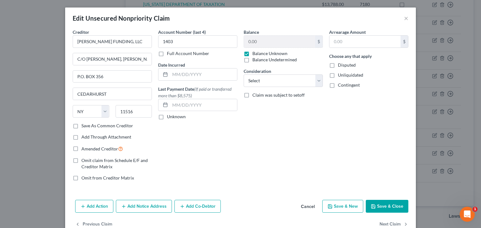 The image size is (481, 228). I want to click on label: Balance Undetermined, so click(275, 60).